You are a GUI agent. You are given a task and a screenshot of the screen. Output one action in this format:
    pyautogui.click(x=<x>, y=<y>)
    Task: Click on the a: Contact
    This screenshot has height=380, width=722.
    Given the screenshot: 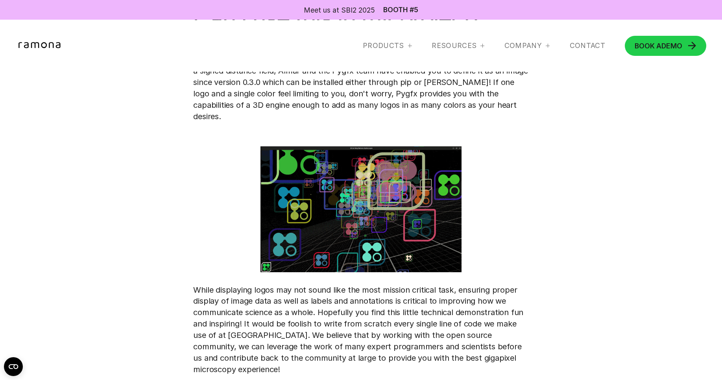 What is the action you would take?
    pyautogui.click(x=587, y=46)
    